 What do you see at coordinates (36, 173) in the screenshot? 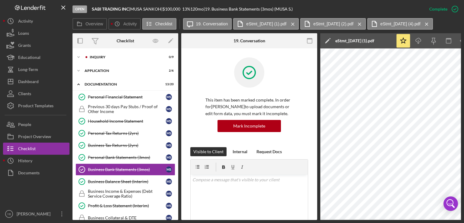
I see `button: Documents` at bounding box center [36, 173].